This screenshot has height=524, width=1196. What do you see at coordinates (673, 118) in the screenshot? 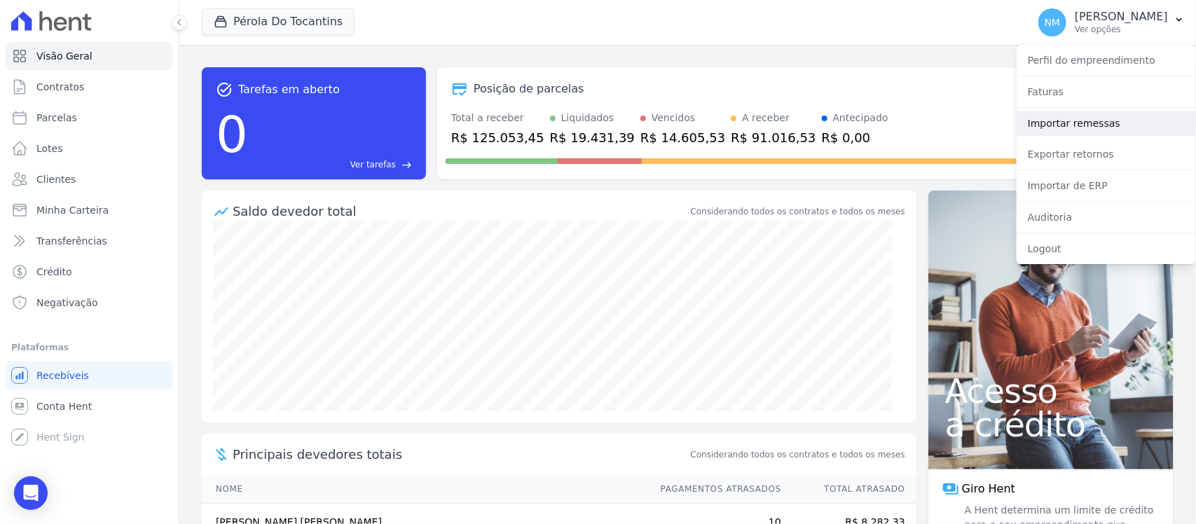
I see `div: Vencidos` at bounding box center [673, 118].